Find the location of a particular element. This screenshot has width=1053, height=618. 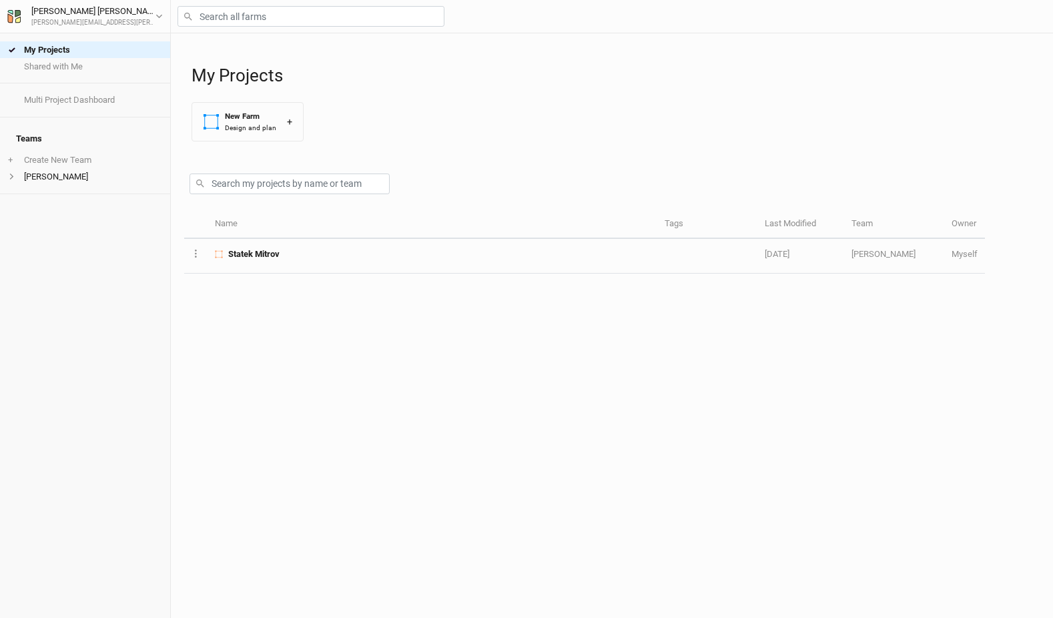

input: Search my projects by name or team is located at coordinates (290, 184).